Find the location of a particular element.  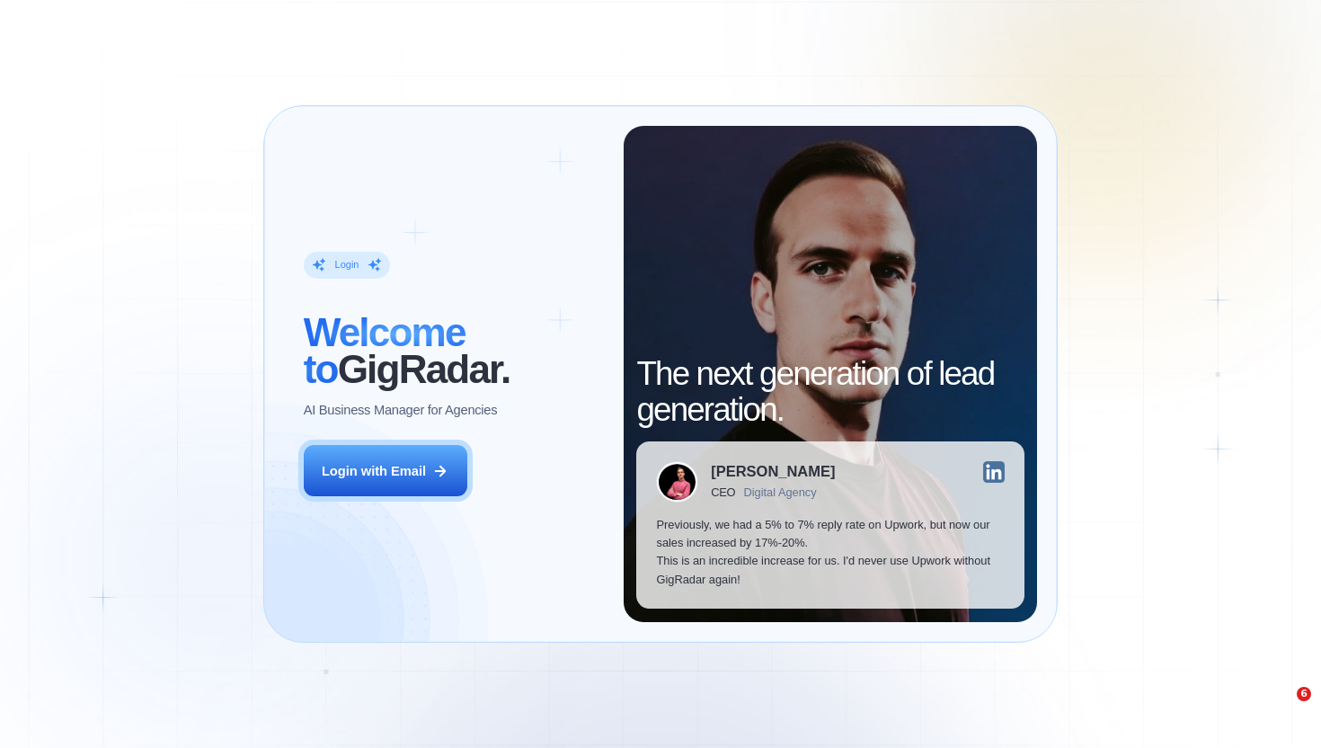

div: Login is located at coordinates (347, 264).